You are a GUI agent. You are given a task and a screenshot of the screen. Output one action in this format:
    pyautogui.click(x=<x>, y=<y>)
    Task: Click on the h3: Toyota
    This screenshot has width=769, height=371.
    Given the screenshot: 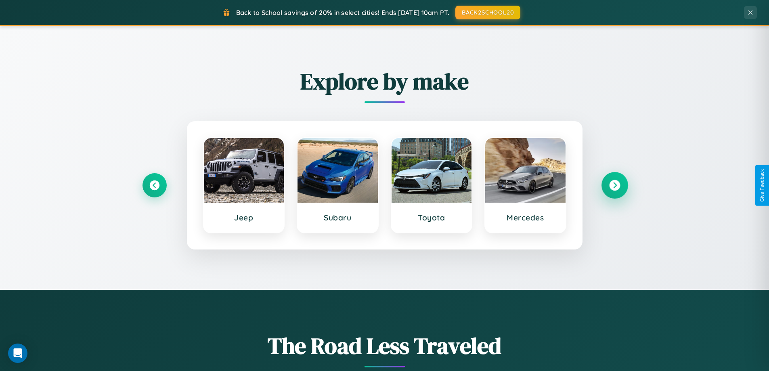 What is the action you would take?
    pyautogui.click(x=432, y=218)
    